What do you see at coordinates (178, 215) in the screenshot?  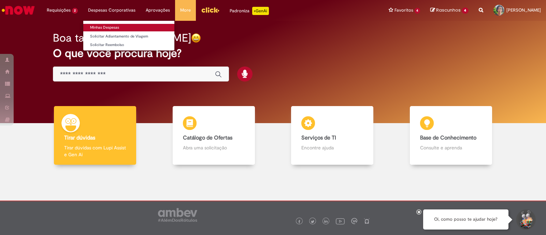 I see `img: logo_footer_ambev_rotulo_gray.png` at bounding box center [178, 215].